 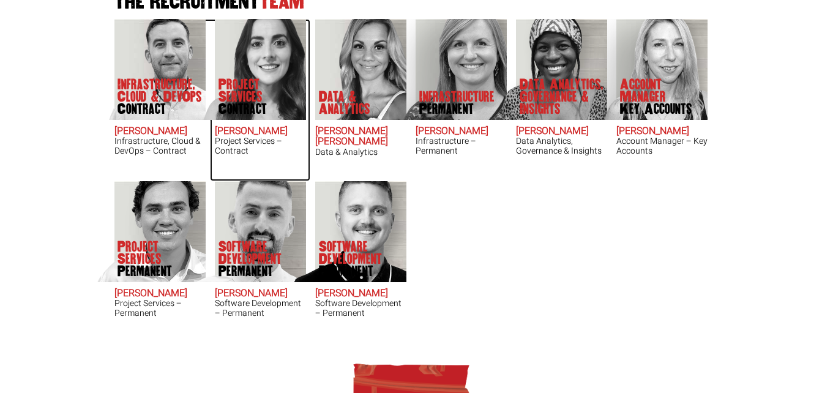 I want to click on p: Data & Analytics, so click(x=362, y=103).